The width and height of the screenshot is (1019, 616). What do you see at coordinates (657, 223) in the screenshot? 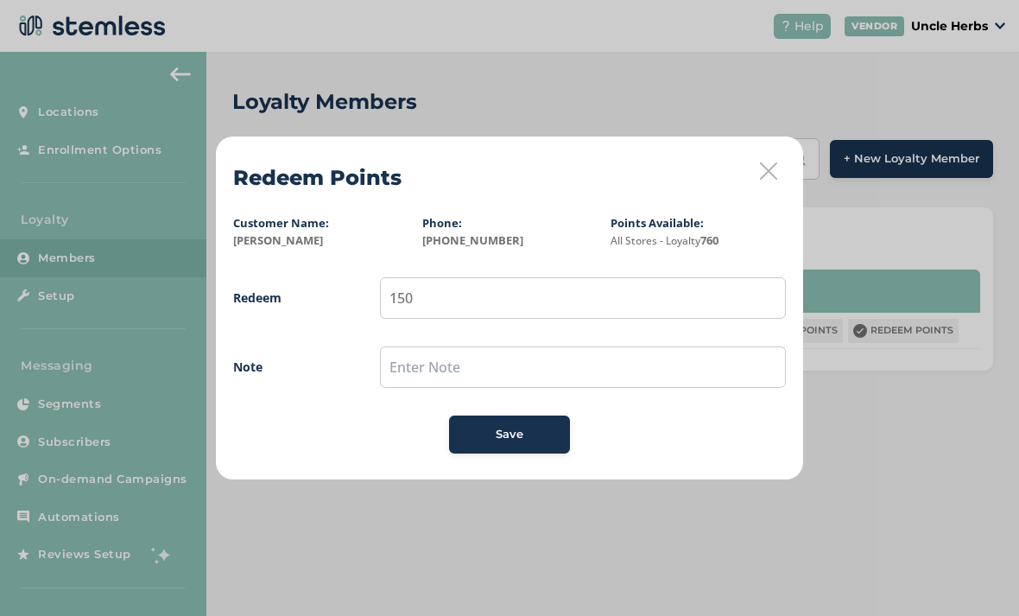
I see `label: Points Available:` at bounding box center [657, 223].